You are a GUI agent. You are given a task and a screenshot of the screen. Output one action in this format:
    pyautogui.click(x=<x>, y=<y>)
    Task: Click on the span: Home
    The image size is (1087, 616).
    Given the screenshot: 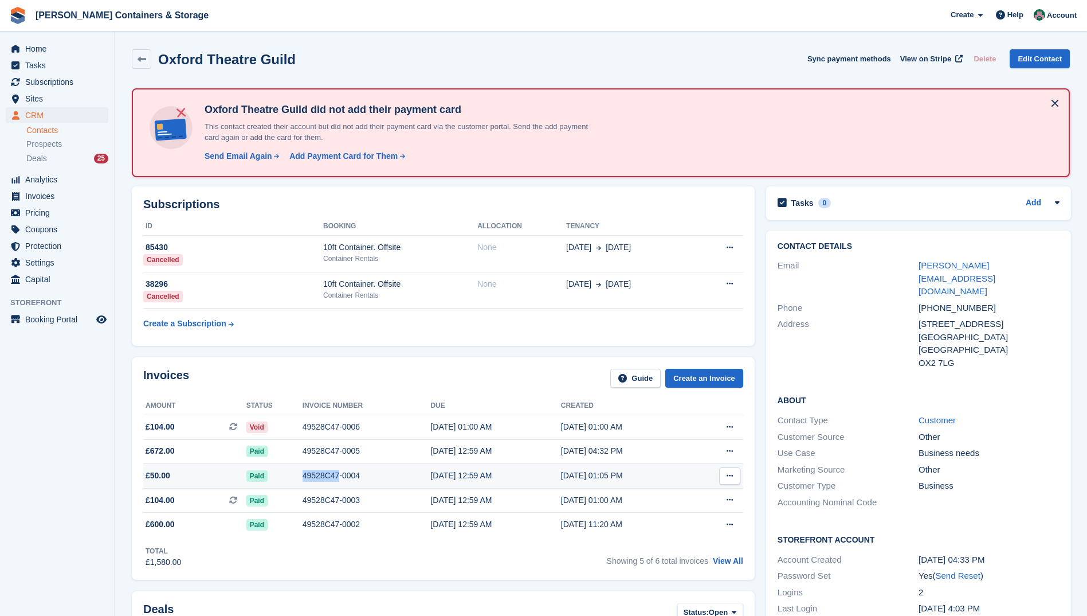 What is the action you would take?
    pyautogui.click(x=60, y=49)
    